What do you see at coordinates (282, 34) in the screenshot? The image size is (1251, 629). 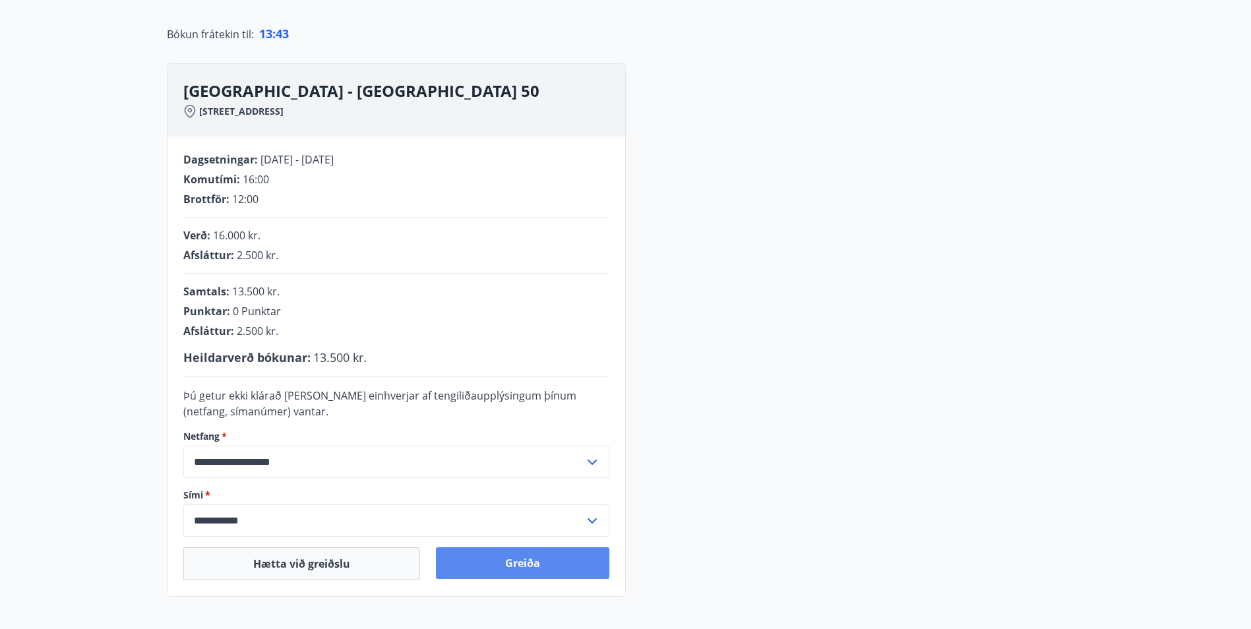 I see `span: 43` at bounding box center [282, 34].